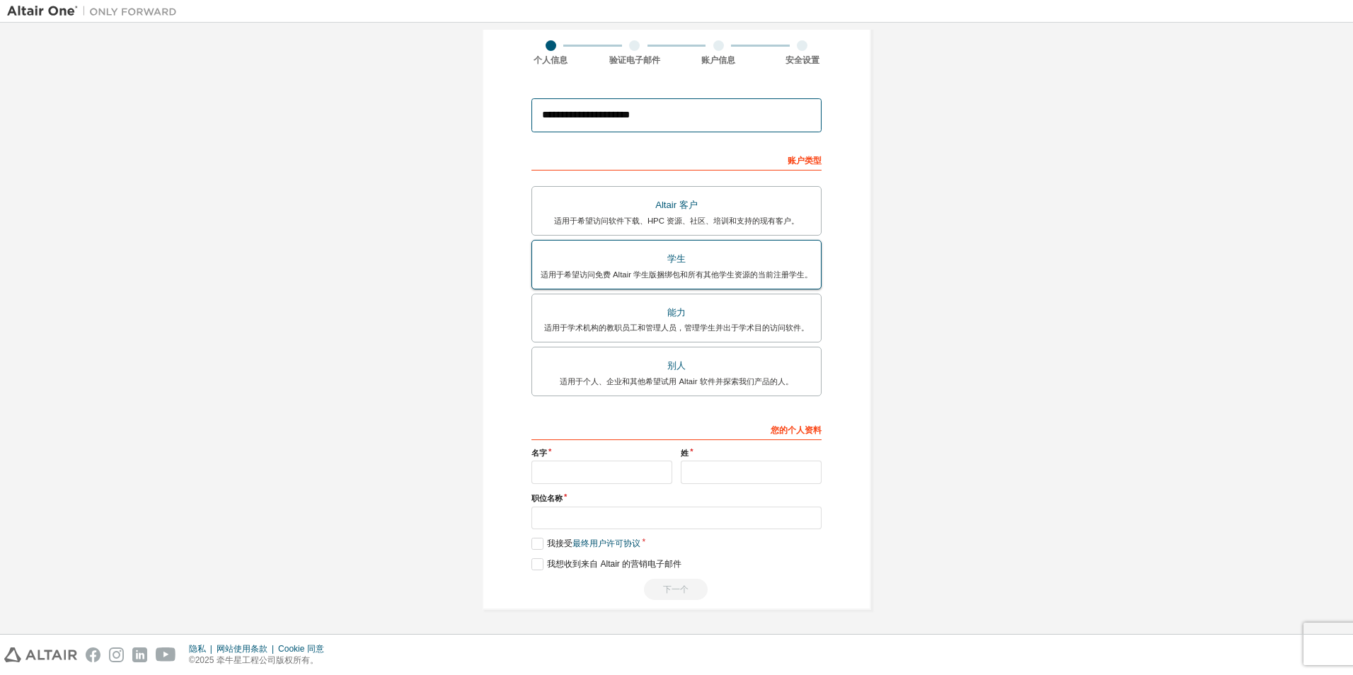 The height and width of the screenshot is (675, 1353). Describe the element at coordinates (677, 590) in the screenshot. I see `div: Read and acccept EULA to continue` at that location.